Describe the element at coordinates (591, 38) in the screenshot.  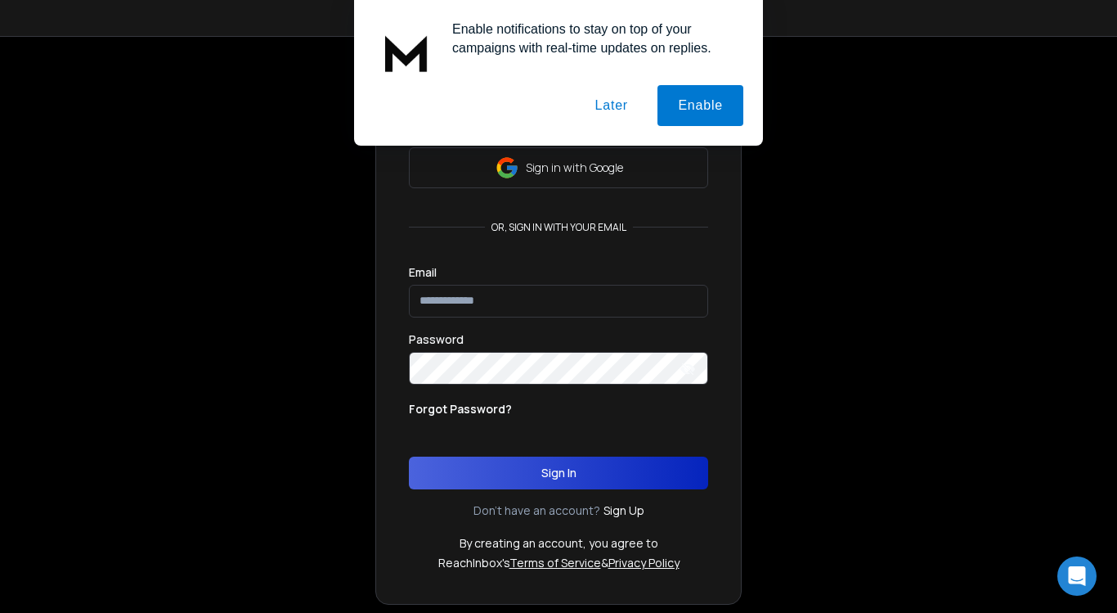
I see `div: Enable notifications to stay on top of your campaigns with real-time updates on replies.` at that location.